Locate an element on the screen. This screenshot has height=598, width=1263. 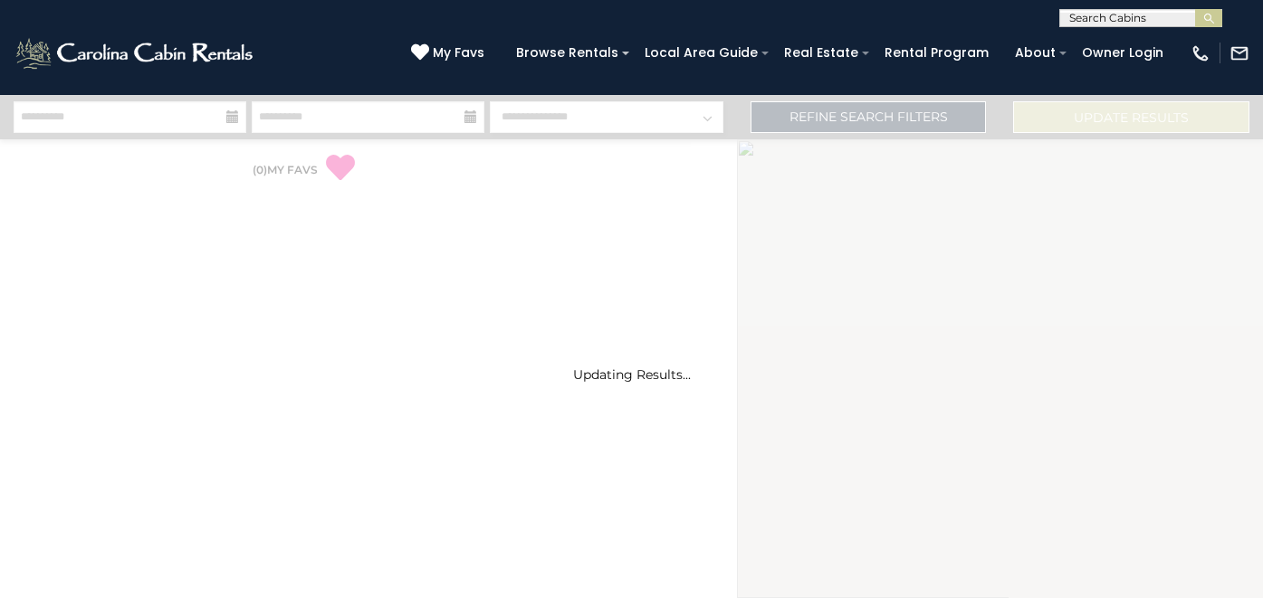
img: mail-regular-white.png is located at coordinates (1239, 53).